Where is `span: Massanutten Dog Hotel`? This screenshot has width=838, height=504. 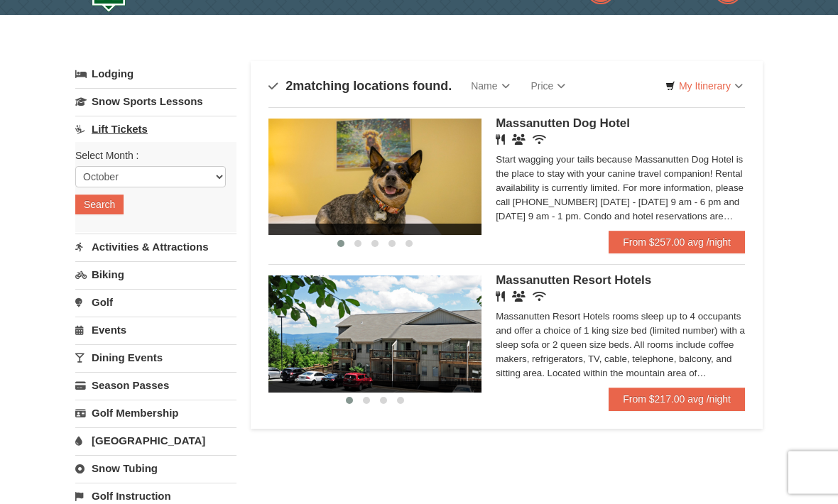 span: Massanutten Dog Hotel is located at coordinates (562, 124).